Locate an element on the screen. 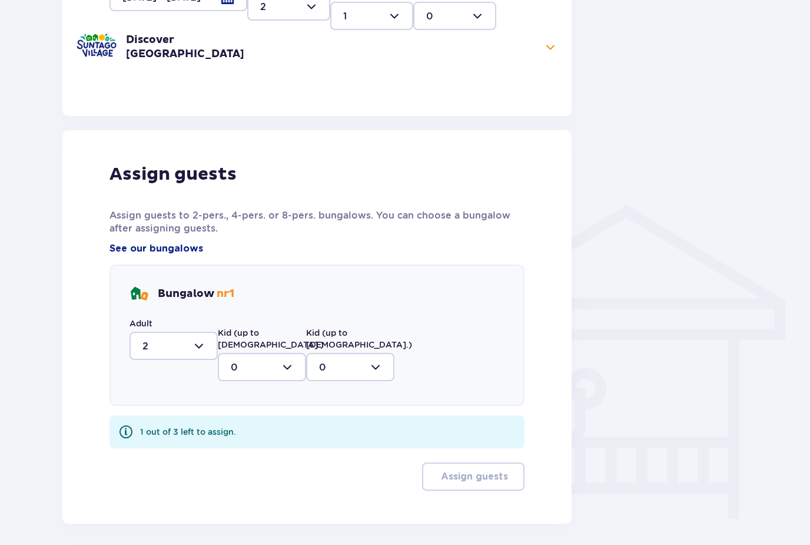 The width and height of the screenshot is (810, 545). div: 1 out of 3 left to assign. is located at coordinates (188, 432).